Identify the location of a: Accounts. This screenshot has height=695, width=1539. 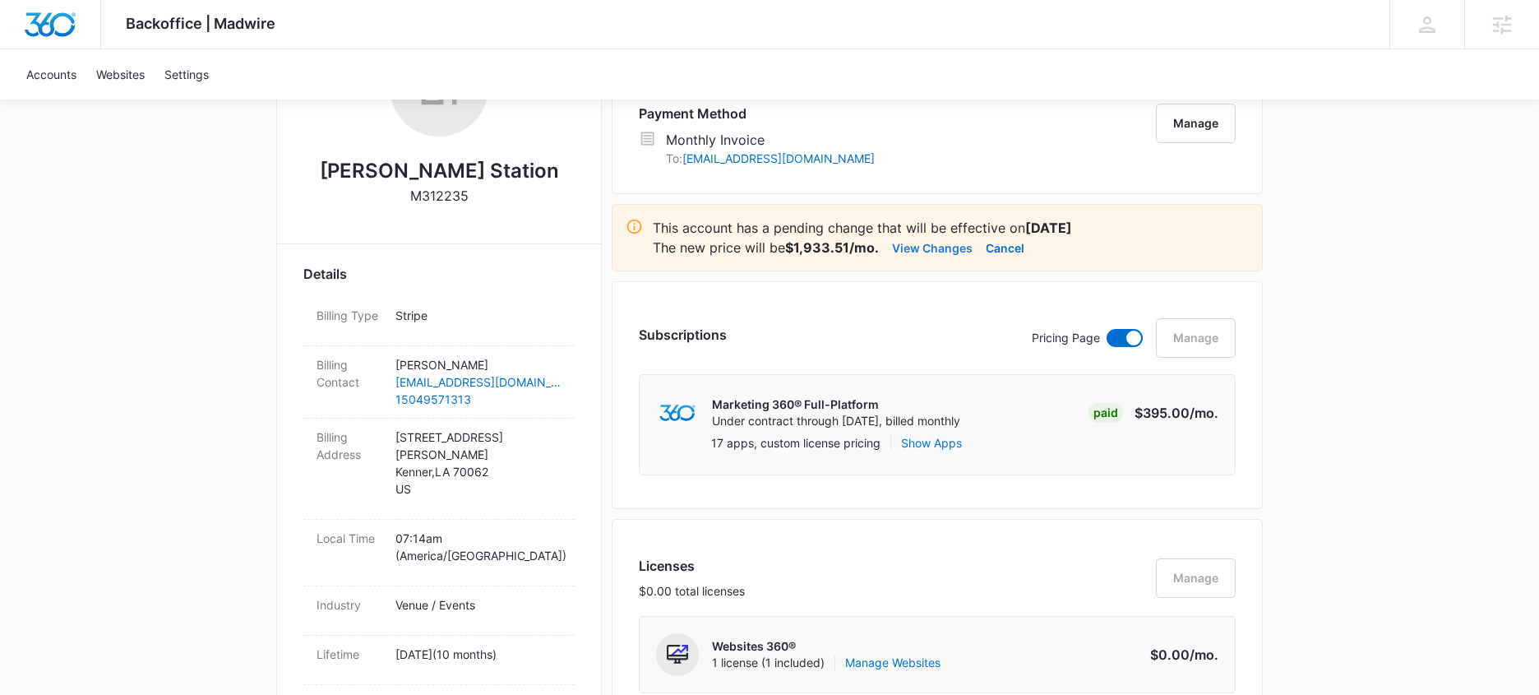
(51, 74).